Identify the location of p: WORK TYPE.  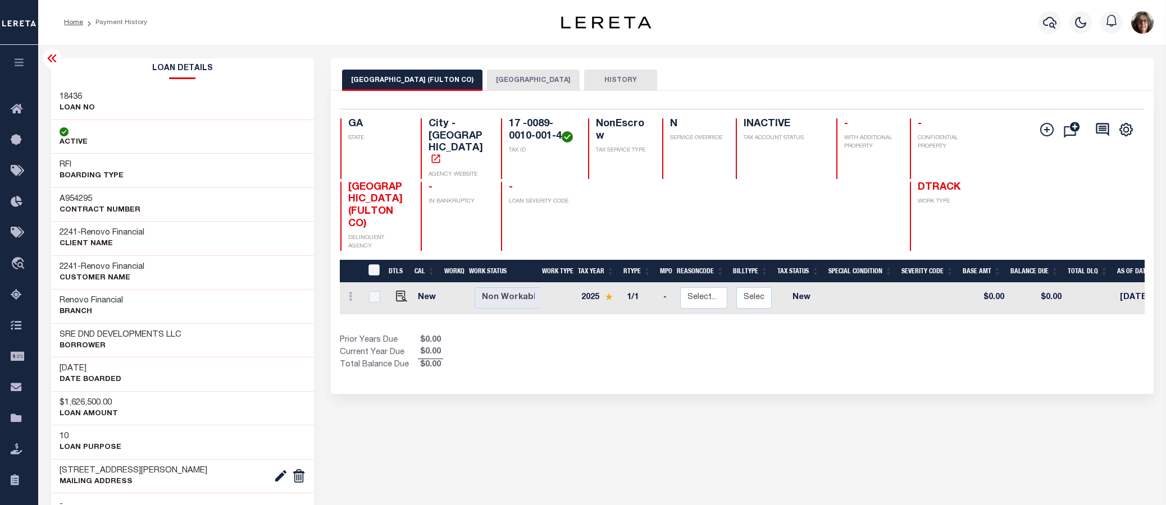
(947, 202).